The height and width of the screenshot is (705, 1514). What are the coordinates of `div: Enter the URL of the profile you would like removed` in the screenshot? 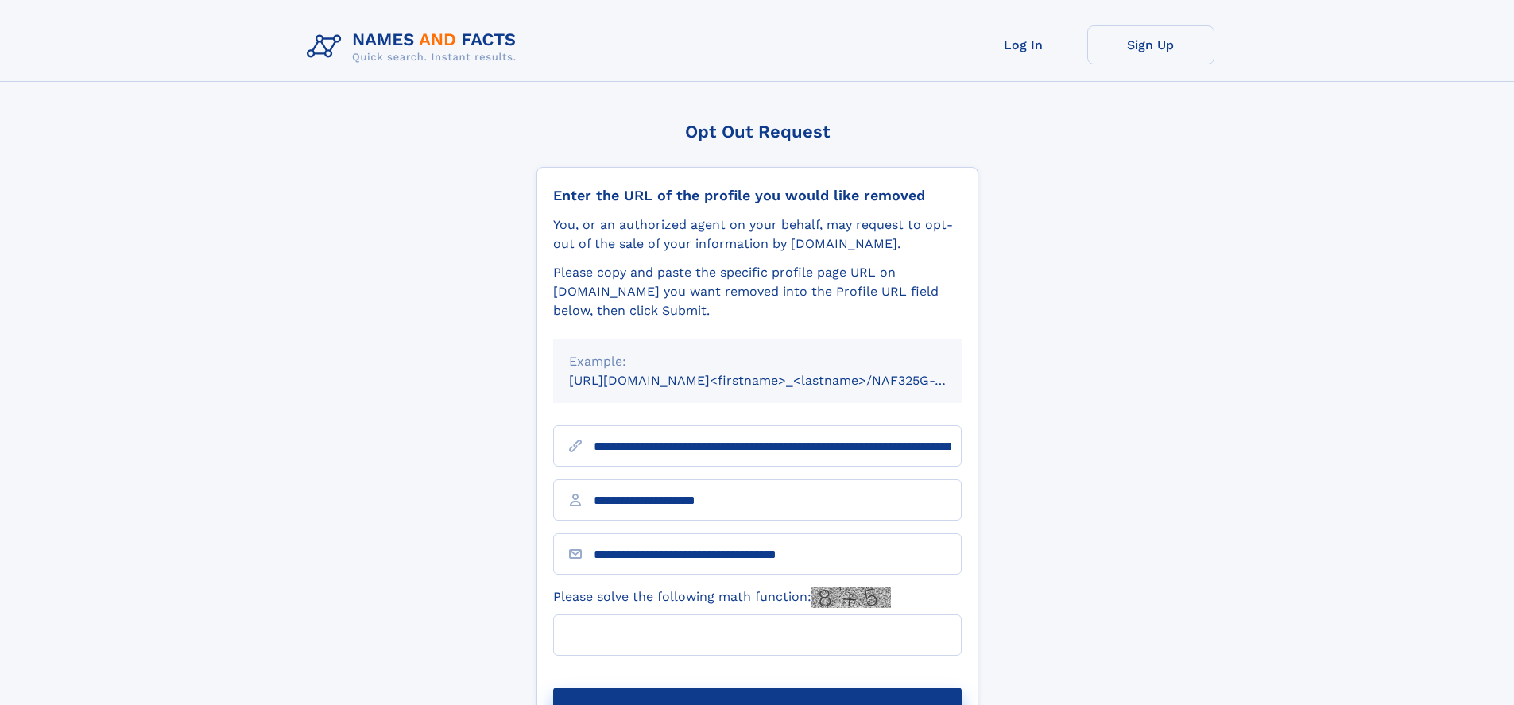 It's located at (757, 195).